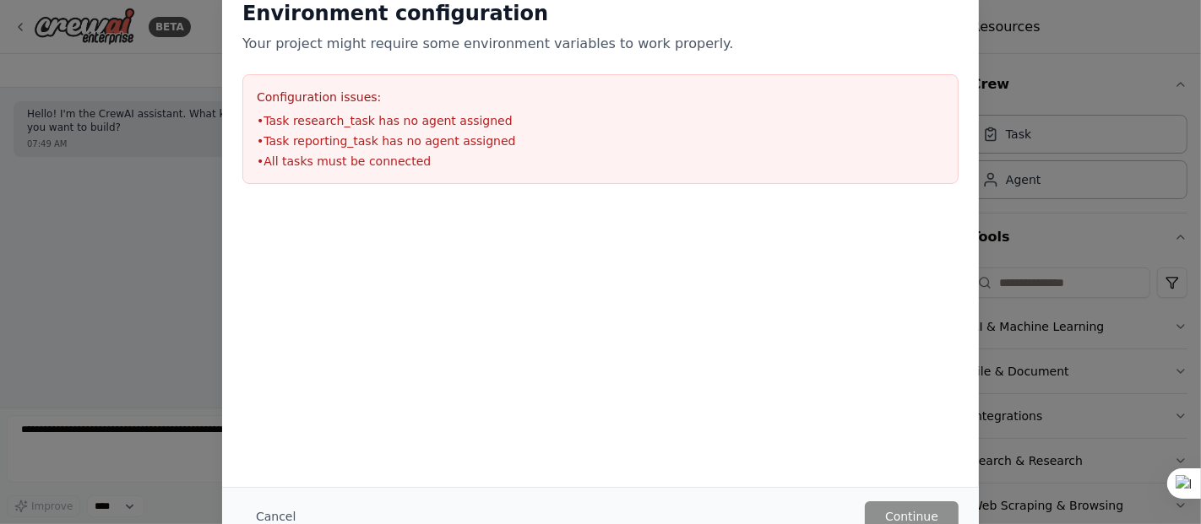 The image size is (1201, 524). What do you see at coordinates (600, 161) in the screenshot?
I see `li: • All tasks must be connected` at bounding box center [600, 161].